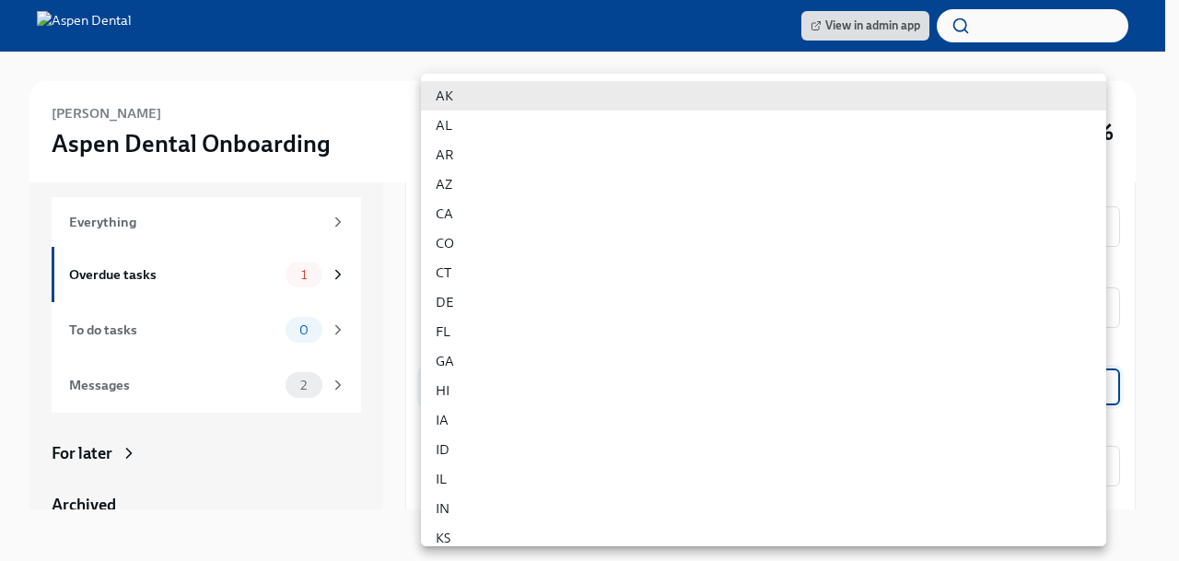  What do you see at coordinates (764, 243) in the screenshot?
I see `li: CO` at bounding box center [764, 243].